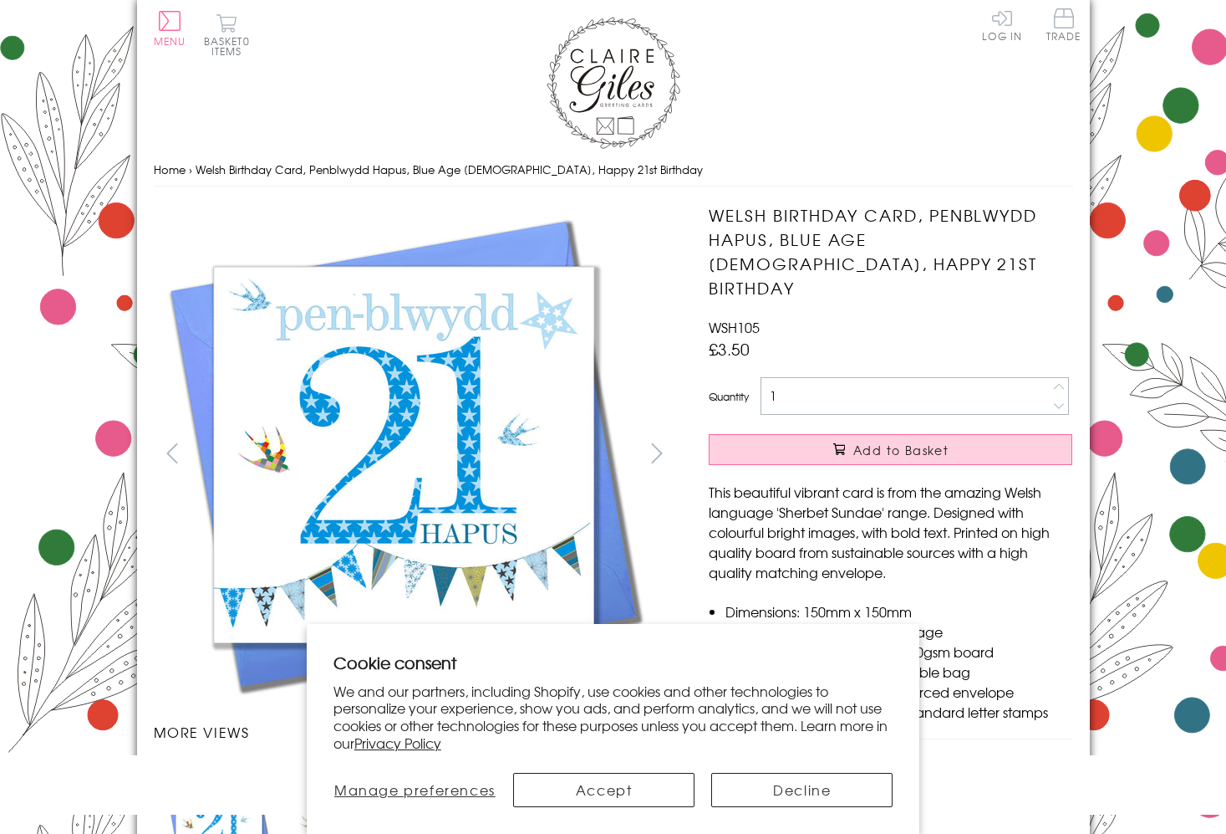 The height and width of the screenshot is (834, 1226). What do you see at coordinates (415, 732) in the screenshot?
I see `h3: More views` at bounding box center [415, 732].